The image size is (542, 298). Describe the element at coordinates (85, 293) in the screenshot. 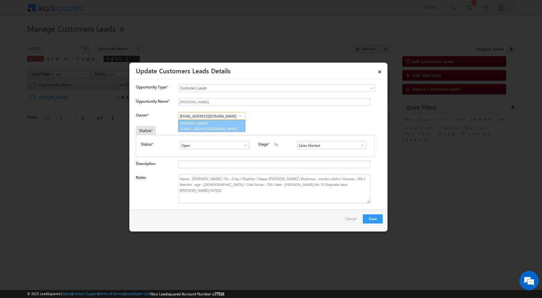

I see `a: Contact Support` at that location.